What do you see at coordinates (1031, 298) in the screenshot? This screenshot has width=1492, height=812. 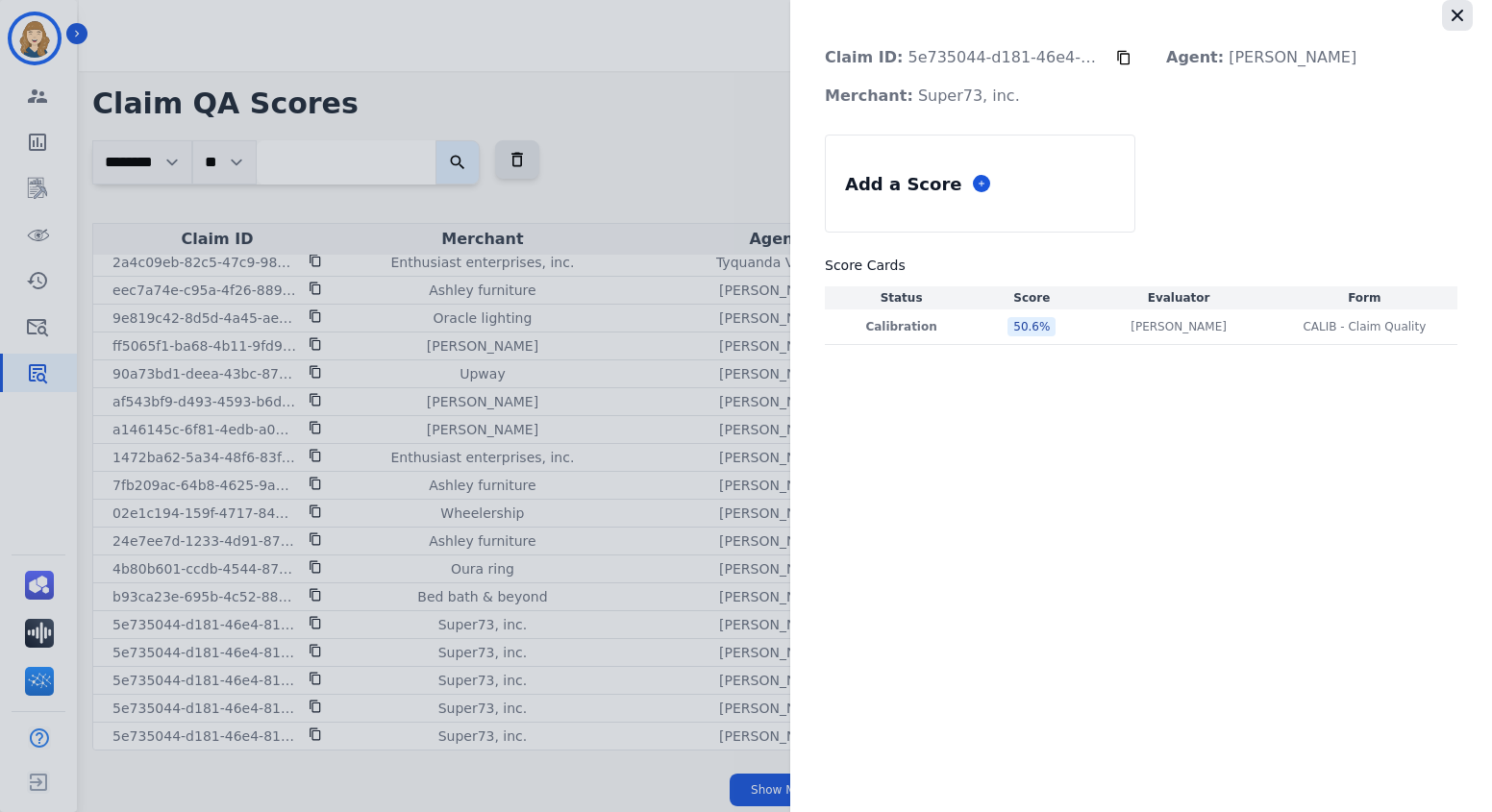 I see `th: Score` at bounding box center [1031, 298].